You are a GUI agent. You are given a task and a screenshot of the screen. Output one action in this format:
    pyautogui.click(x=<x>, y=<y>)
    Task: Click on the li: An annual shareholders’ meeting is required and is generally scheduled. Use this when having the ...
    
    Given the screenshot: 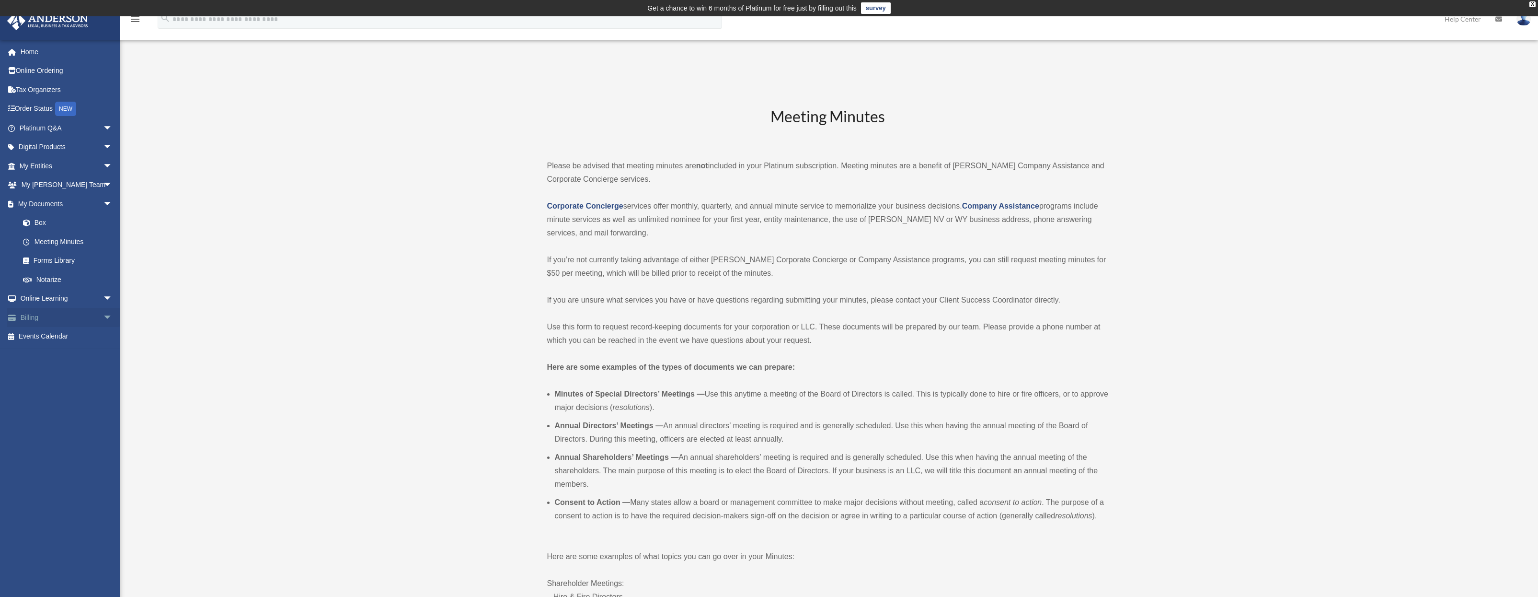 What is the action you would take?
    pyautogui.click(x=832, y=471)
    